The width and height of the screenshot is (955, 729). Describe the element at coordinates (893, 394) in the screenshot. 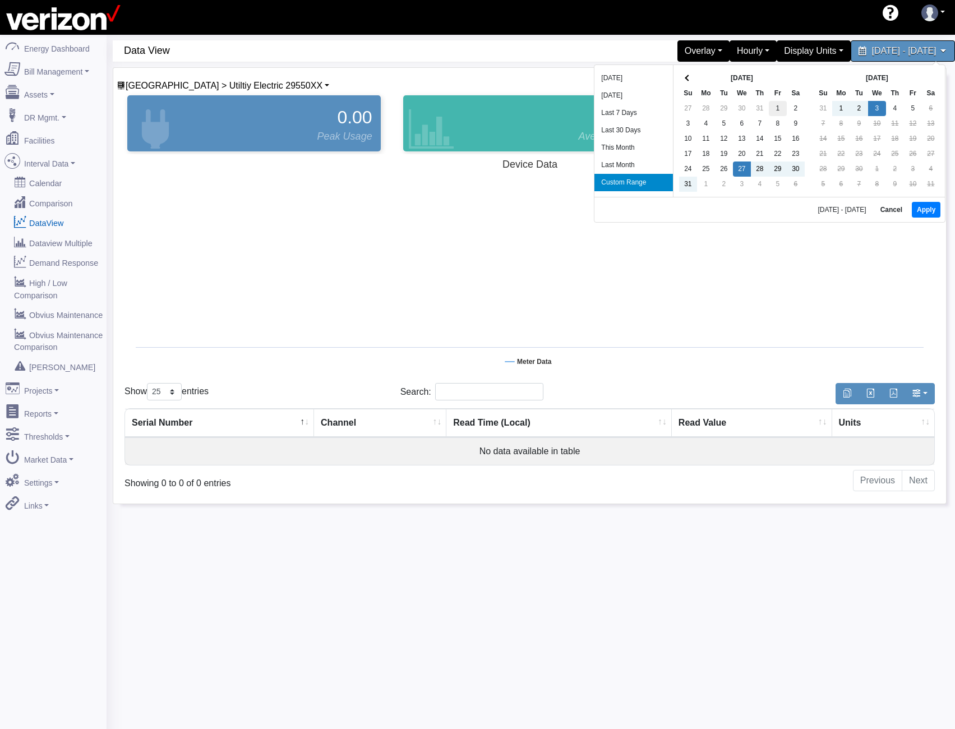

I see `button: Generate PDF` at that location.